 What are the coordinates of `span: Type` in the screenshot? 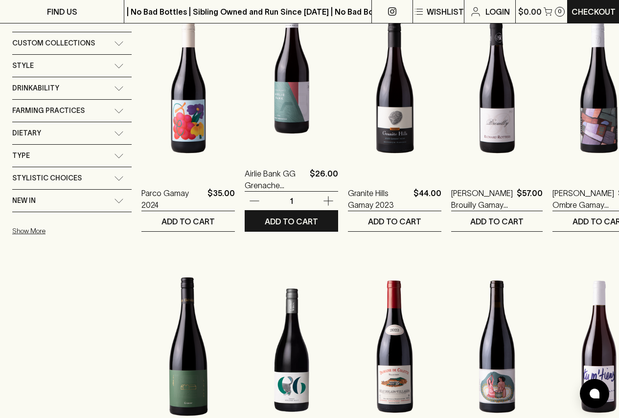 It's located at (21, 156).